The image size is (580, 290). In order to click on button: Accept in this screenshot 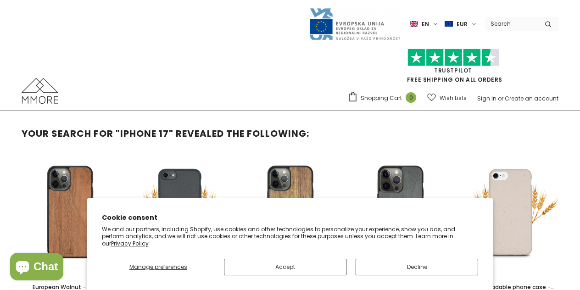, I will do `click(285, 267)`.